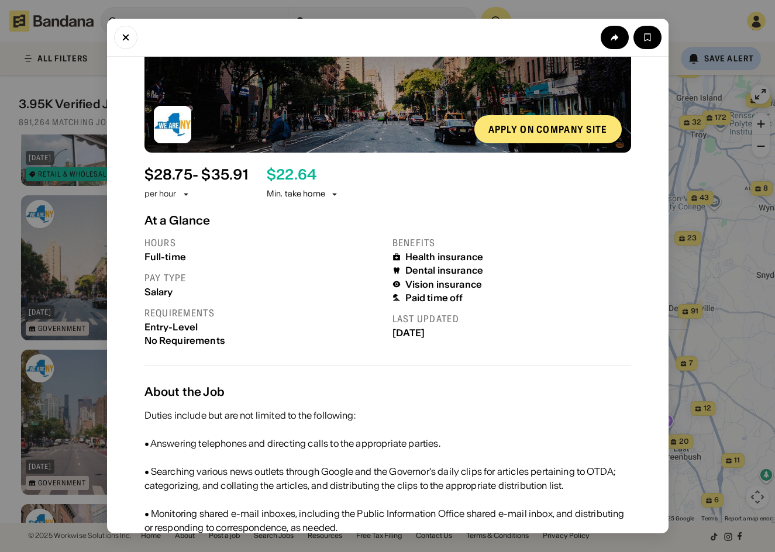  I want to click on div: At a Glance, so click(388, 220).